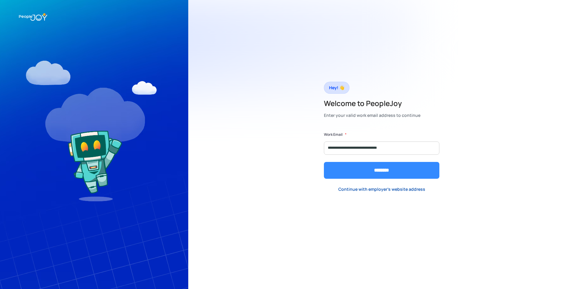  Describe the element at coordinates (372, 103) in the screenshot. I see `h2: Welcome to PeopleJoy` at that location.